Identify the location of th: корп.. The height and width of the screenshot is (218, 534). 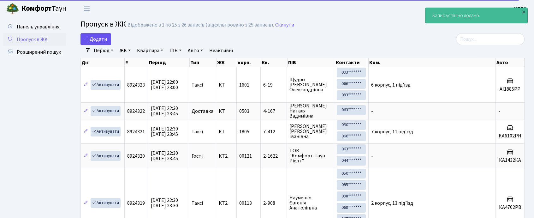
(249, 62).